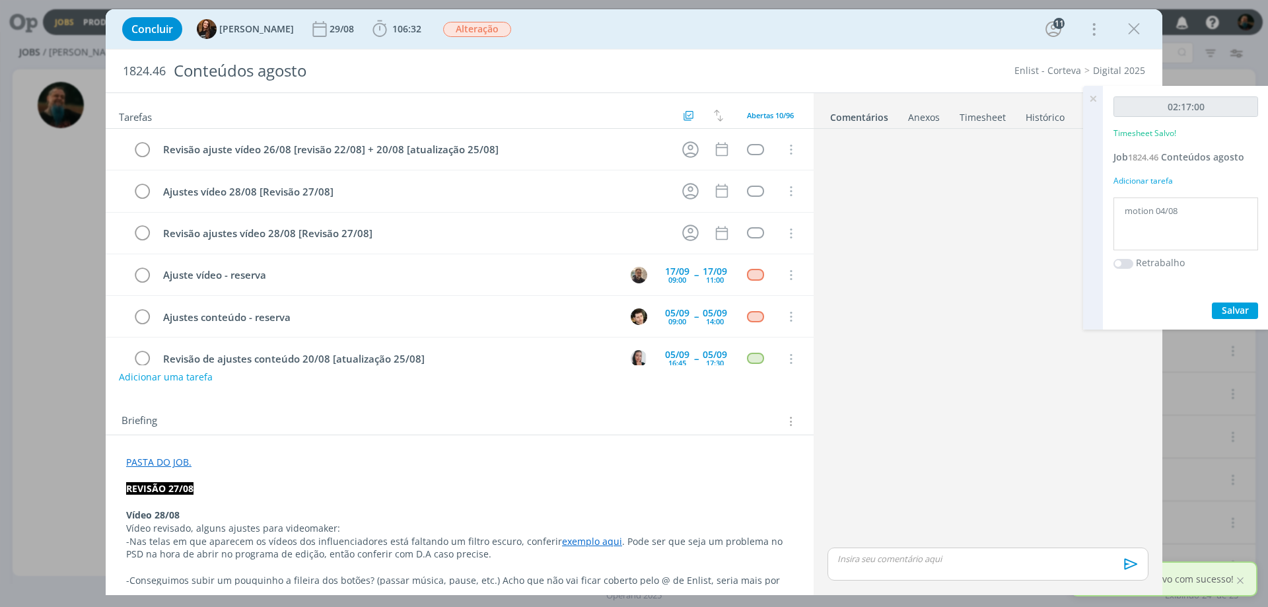 The height and width of the screenshot is (607, 1268). I want to click on img: T, so click(207, 29).